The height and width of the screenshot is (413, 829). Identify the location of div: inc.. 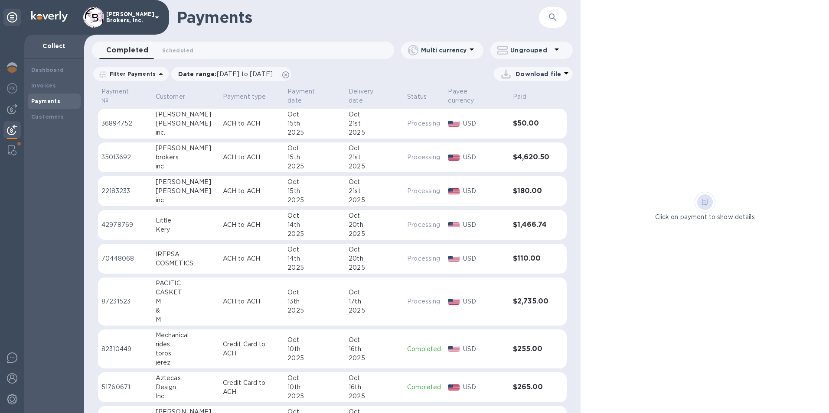
(185, 200).